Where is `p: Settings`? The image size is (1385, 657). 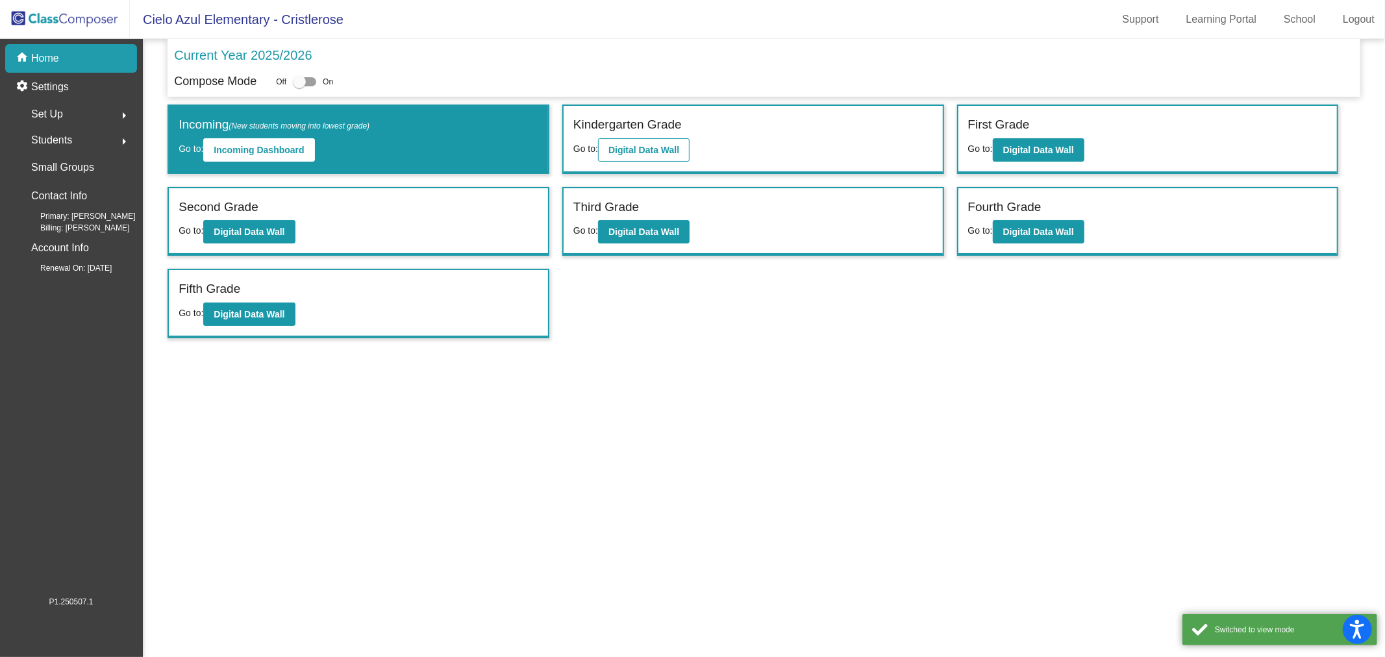
p: Settings is located at coordinates (50, 87).